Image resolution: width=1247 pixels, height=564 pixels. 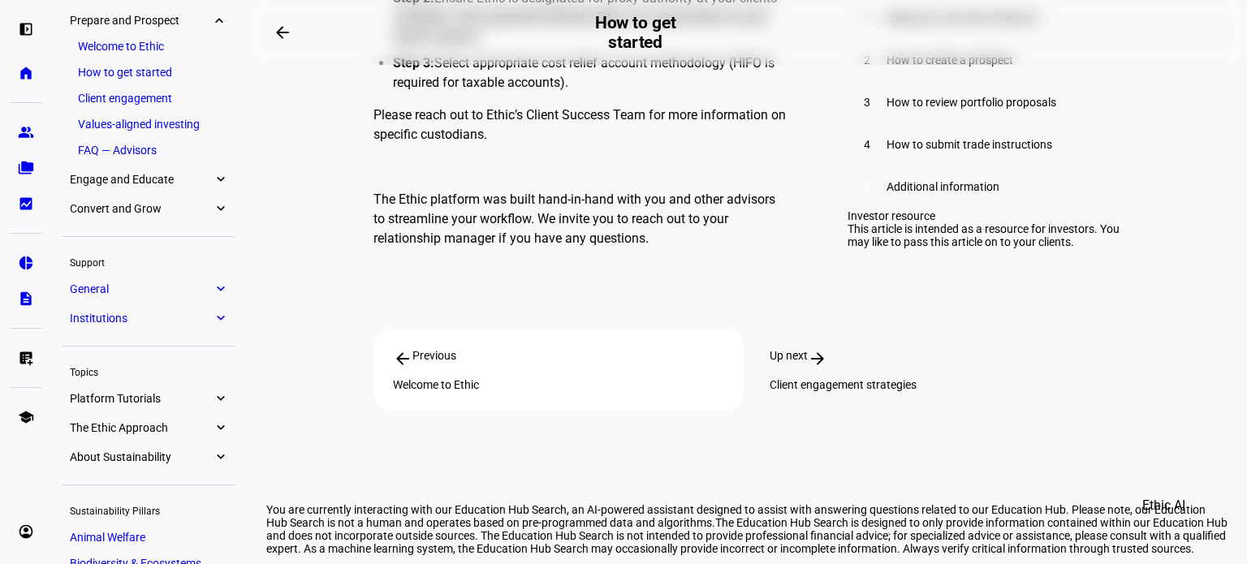 I want to click on span: Animal Welfare, so click(x=107, y=538).